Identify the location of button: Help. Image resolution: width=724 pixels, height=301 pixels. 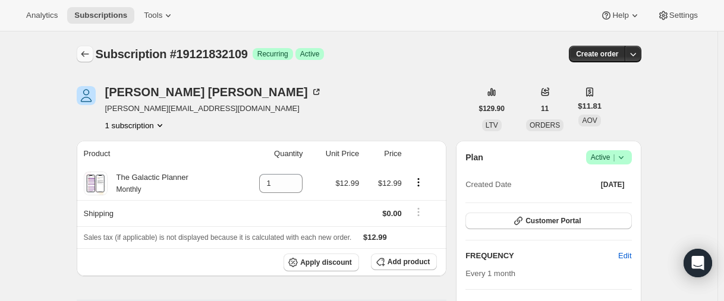
(620, 15).